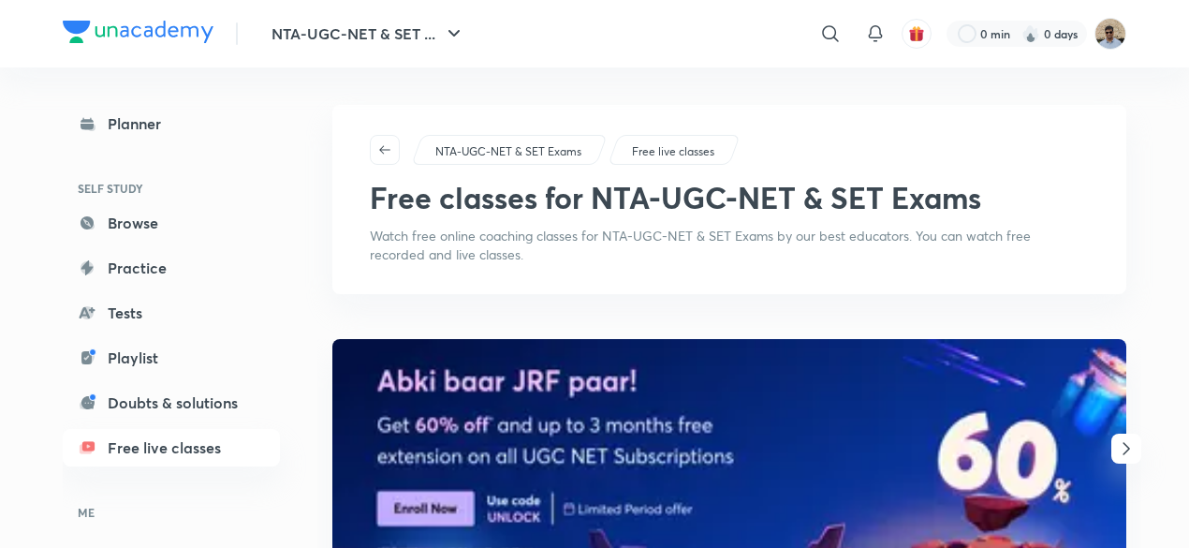 The height and width of the screenshot is (548, 1189). I want to click on a: Browse, so click(171, 223).